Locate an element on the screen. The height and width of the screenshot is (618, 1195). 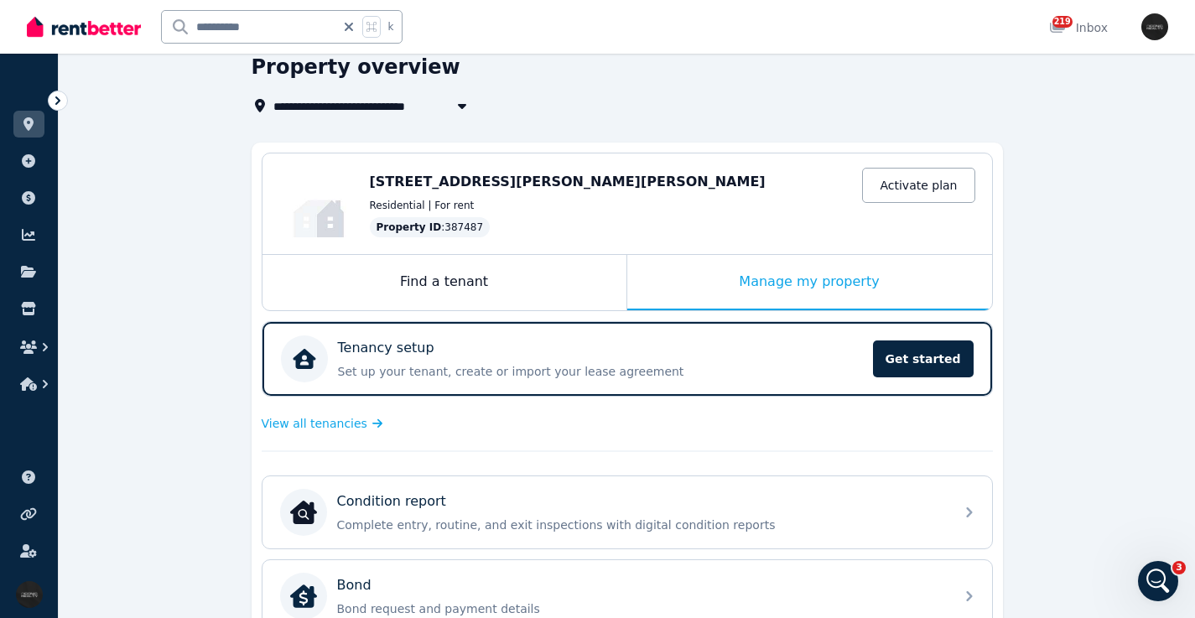
img: Bond is located at coordinates (303, 596).